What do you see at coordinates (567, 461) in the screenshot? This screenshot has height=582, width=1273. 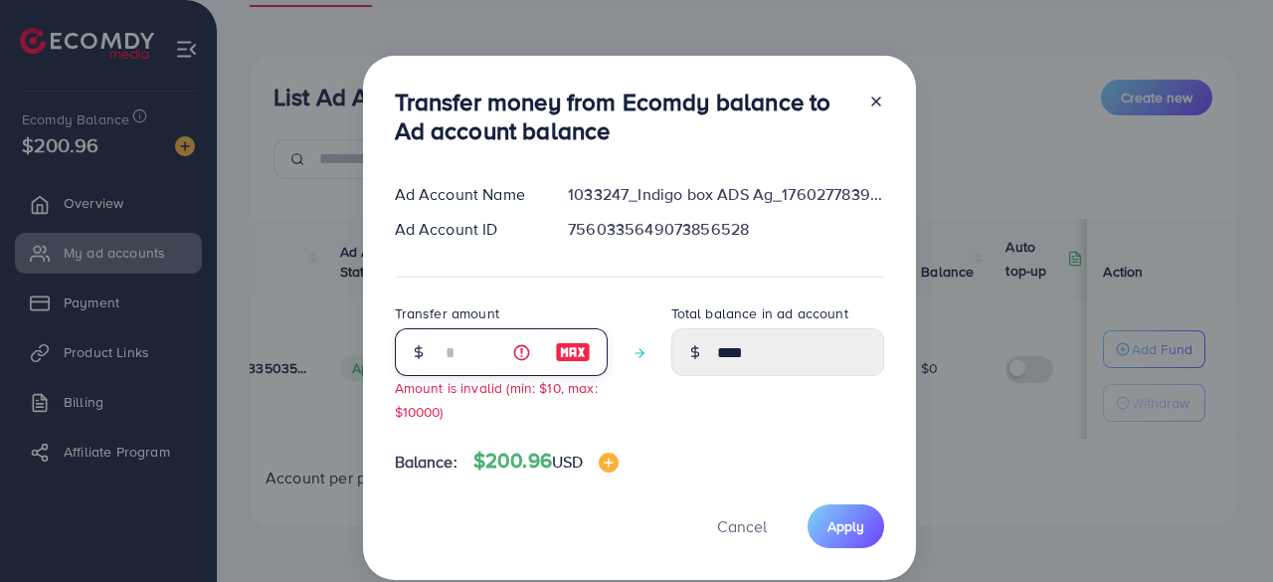 I see `span: USD` at bounding box center [567, 461].